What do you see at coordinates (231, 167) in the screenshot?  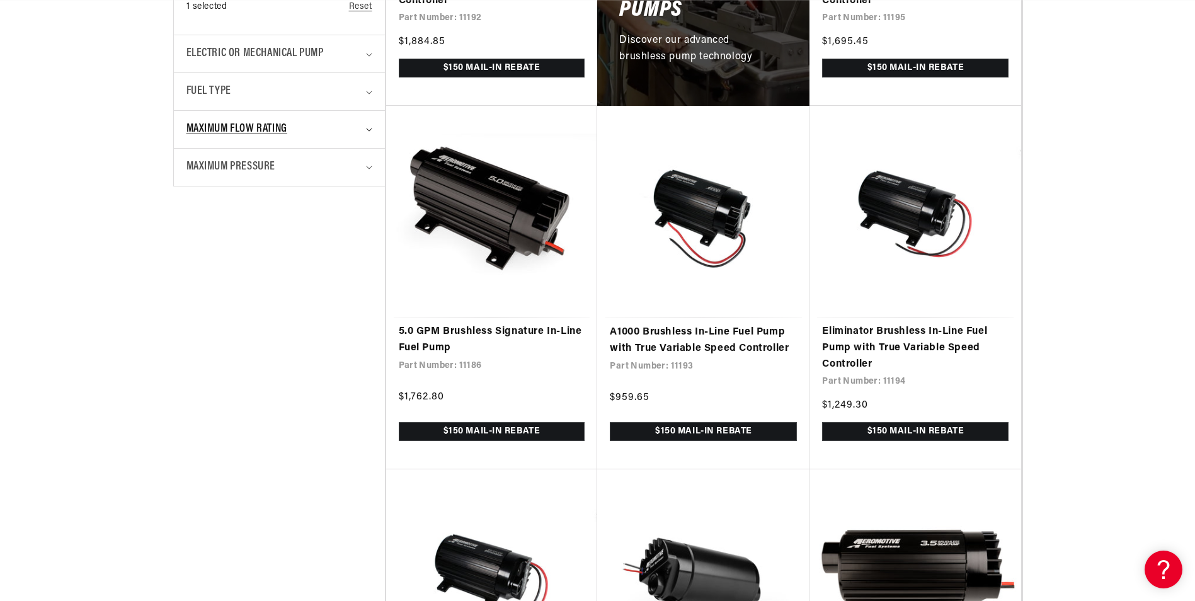 I see `span: Maximum Pressure` at bounding box center [231, 167].